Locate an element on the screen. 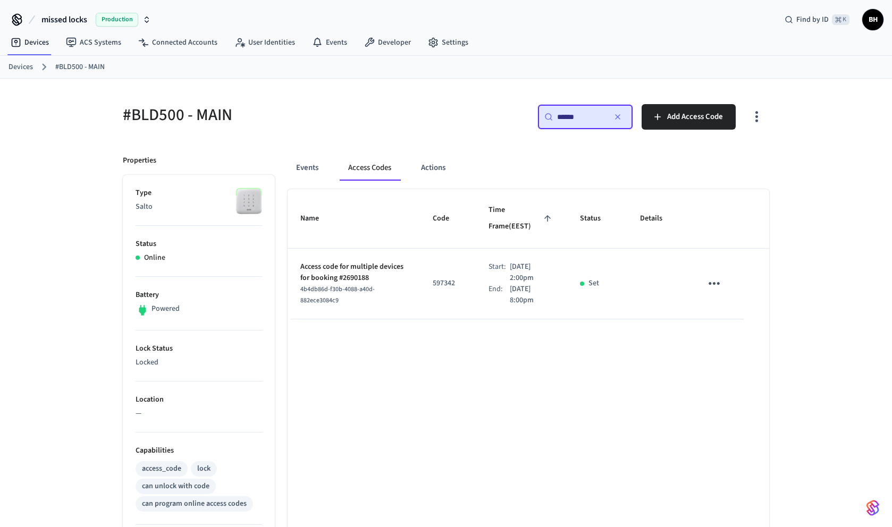  p: Type is located at coordinates (199, 193).